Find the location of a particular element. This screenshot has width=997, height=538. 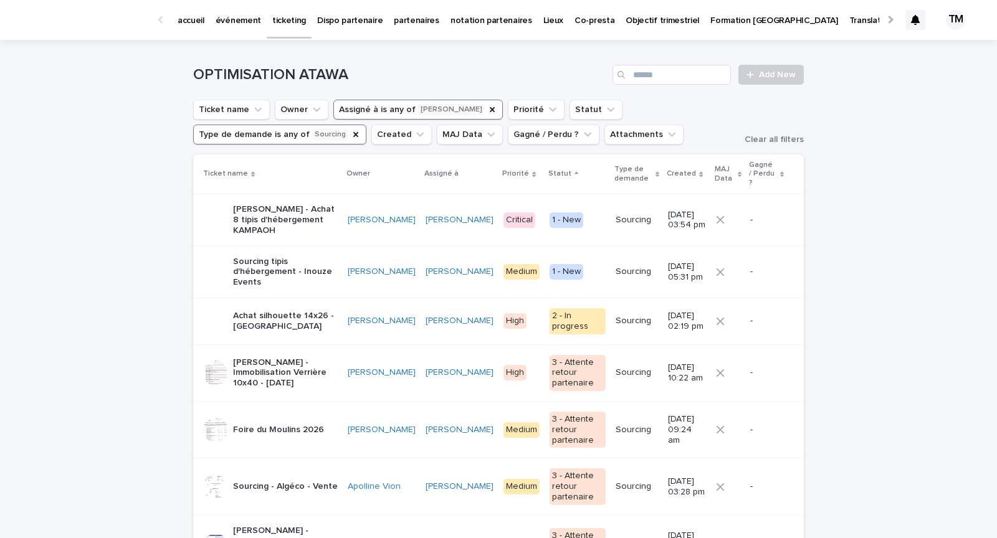

div: 2 - In progress is located at coordinates (577, 321).